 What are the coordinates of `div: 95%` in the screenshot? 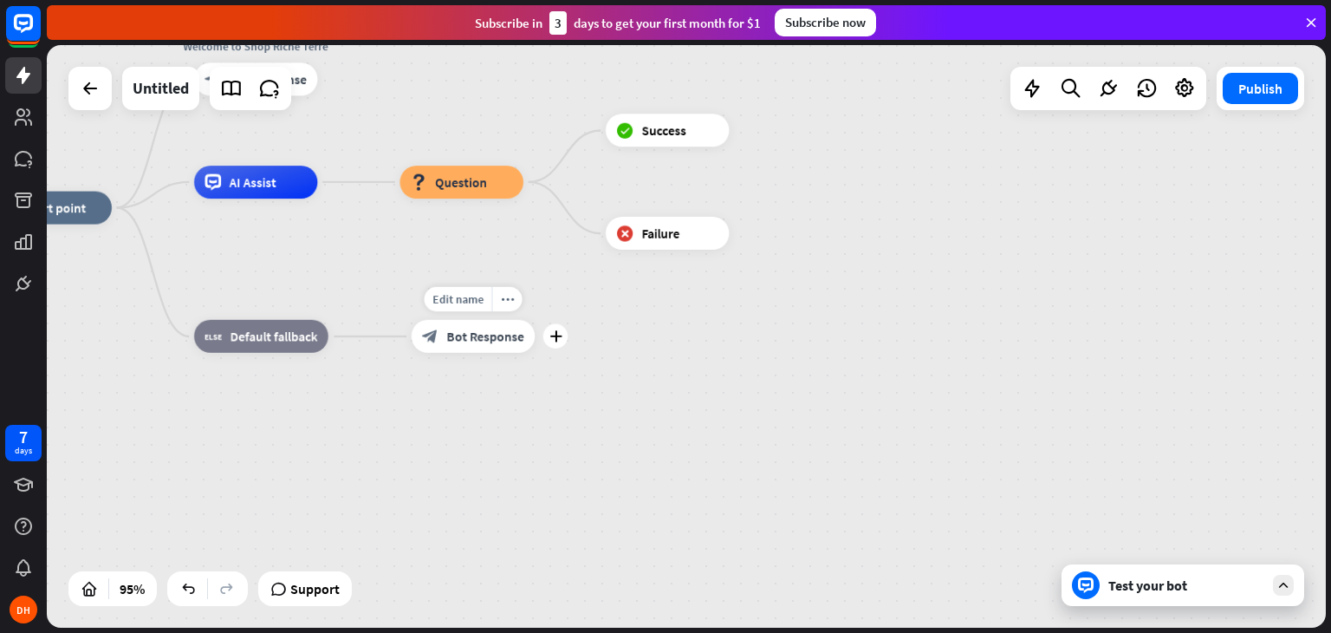 It's located at (132, 589).